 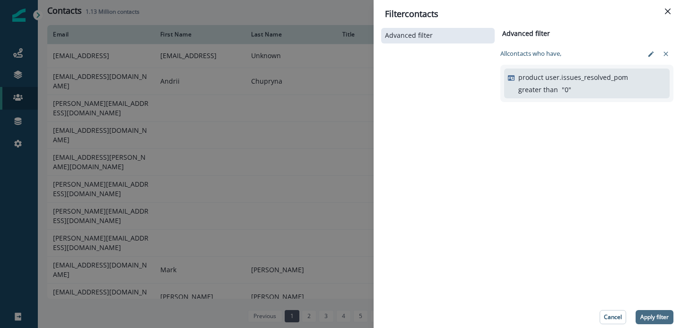 I want to click on p: product user.issues_resolved_pom, so click(x=573, y=77).